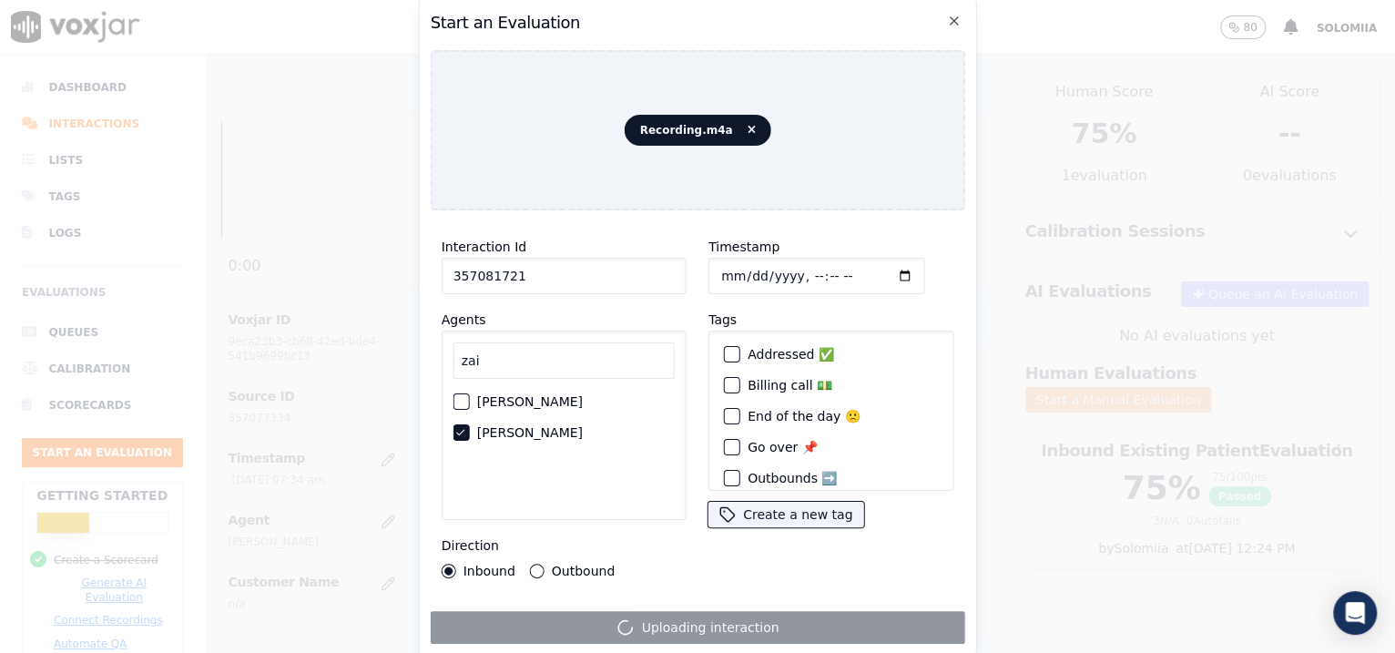 The height and width of the screenshot is (653, 1395). Describe the element at coordinates (792, 478) in the screenshot. I see `label: Outbounds ➡️` at that location.